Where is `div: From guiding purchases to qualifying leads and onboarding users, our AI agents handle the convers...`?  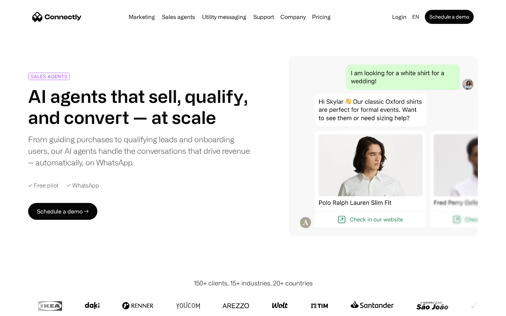
div: From guiding purchases to qualifying leads and onboarding users, our AI agents handle the convers... is located at coordinates (139, 151).